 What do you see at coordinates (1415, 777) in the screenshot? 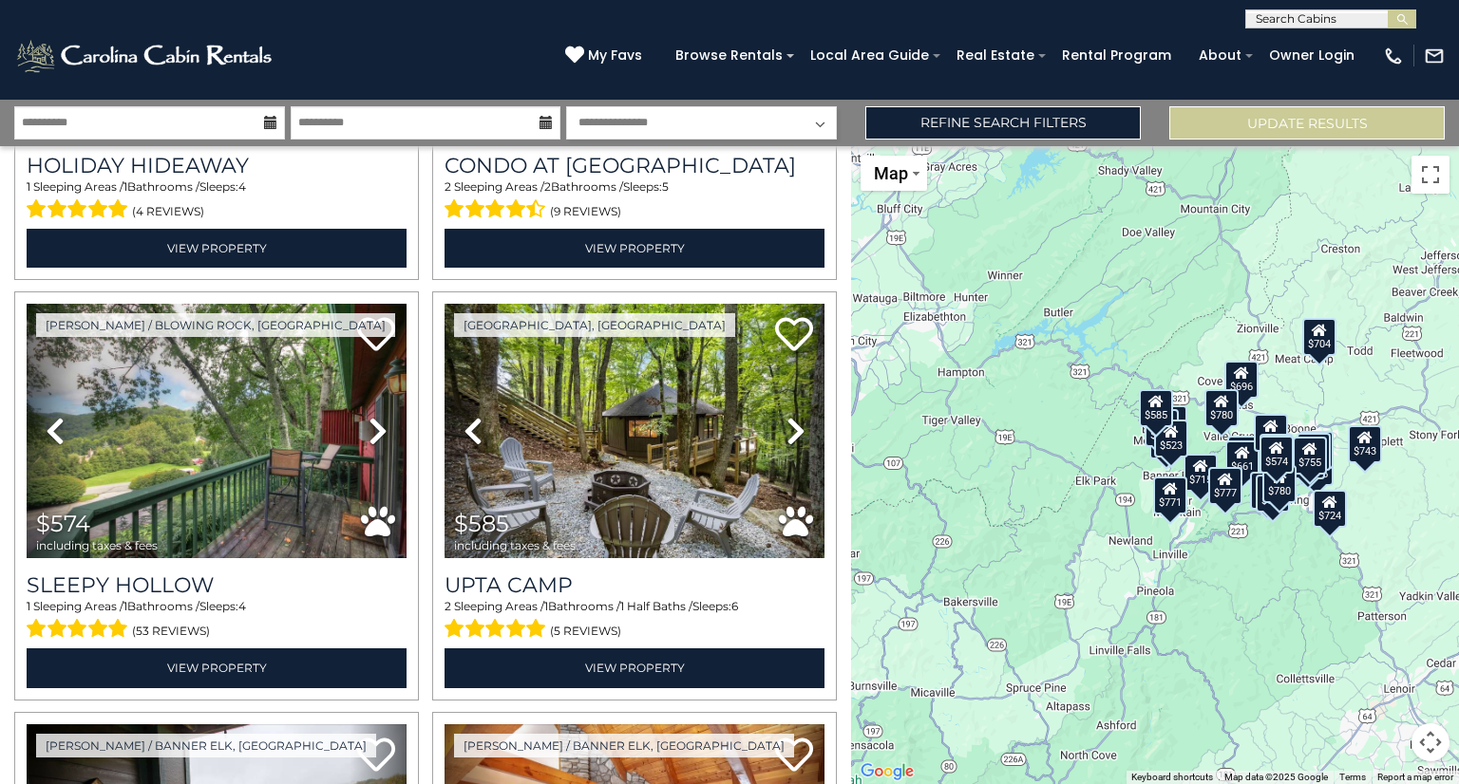
I see `a: Report a map error` at bounding box center [1415, 777].